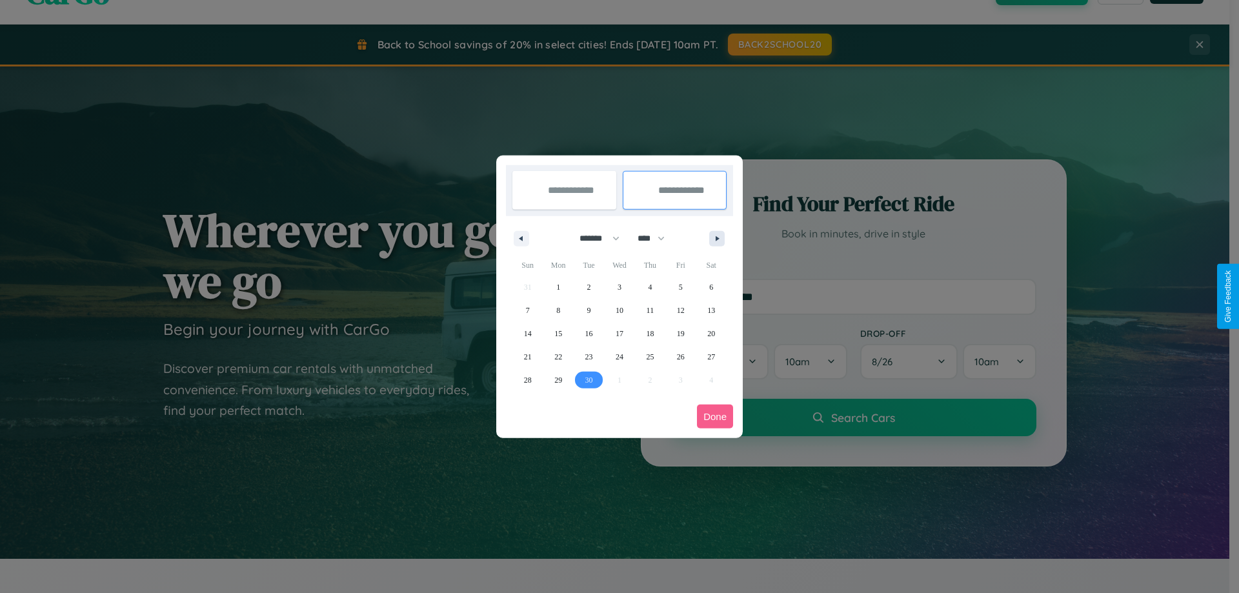 The image size is (1239, 593). I want to click on span: 26, so click(681, 357).